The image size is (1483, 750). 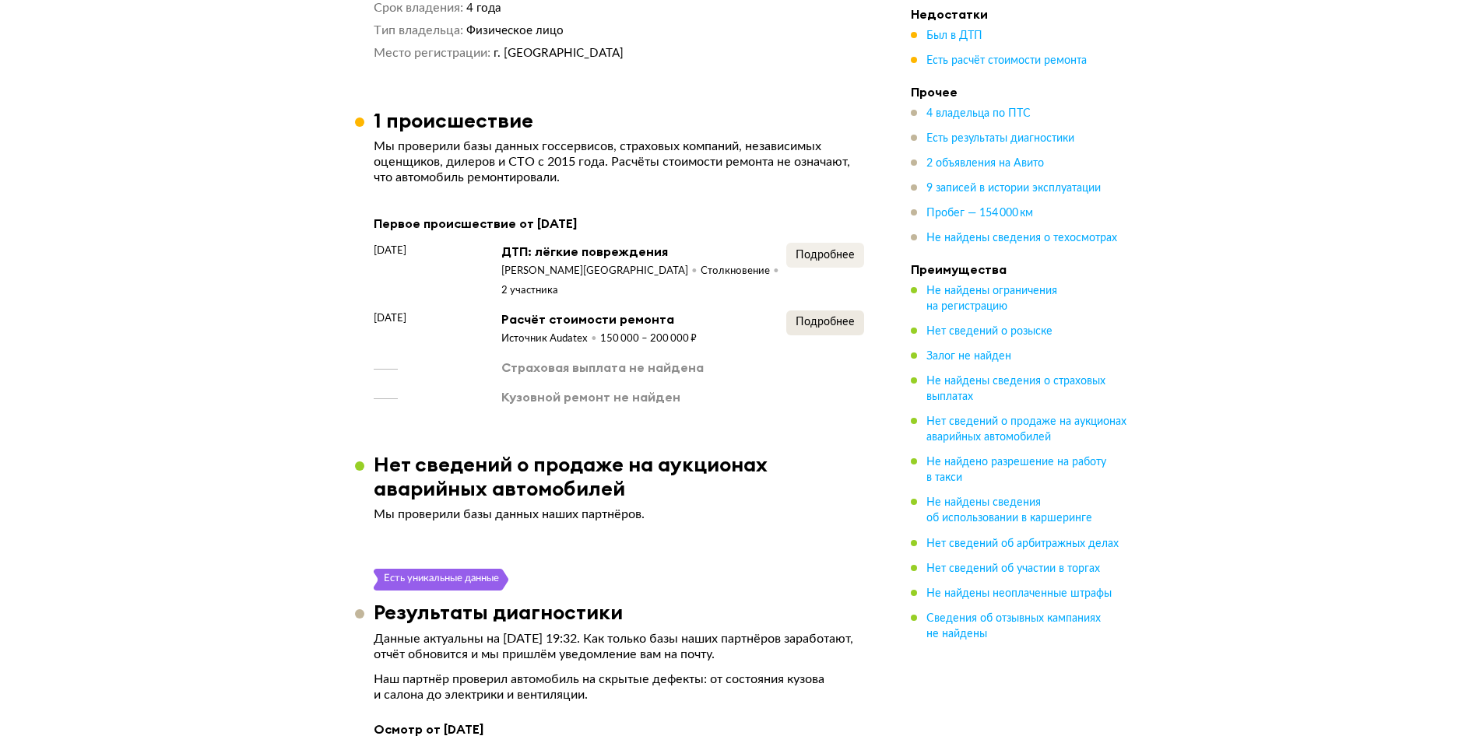 I want to click on span: 2 объявления на Авито, so click(x=985, y=163).